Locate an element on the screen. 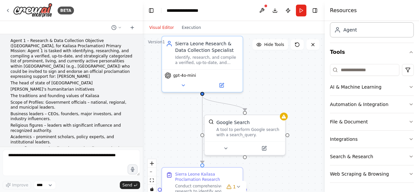 The image size is (419, 192). button: File & Document is located at coordinates (372, 122).